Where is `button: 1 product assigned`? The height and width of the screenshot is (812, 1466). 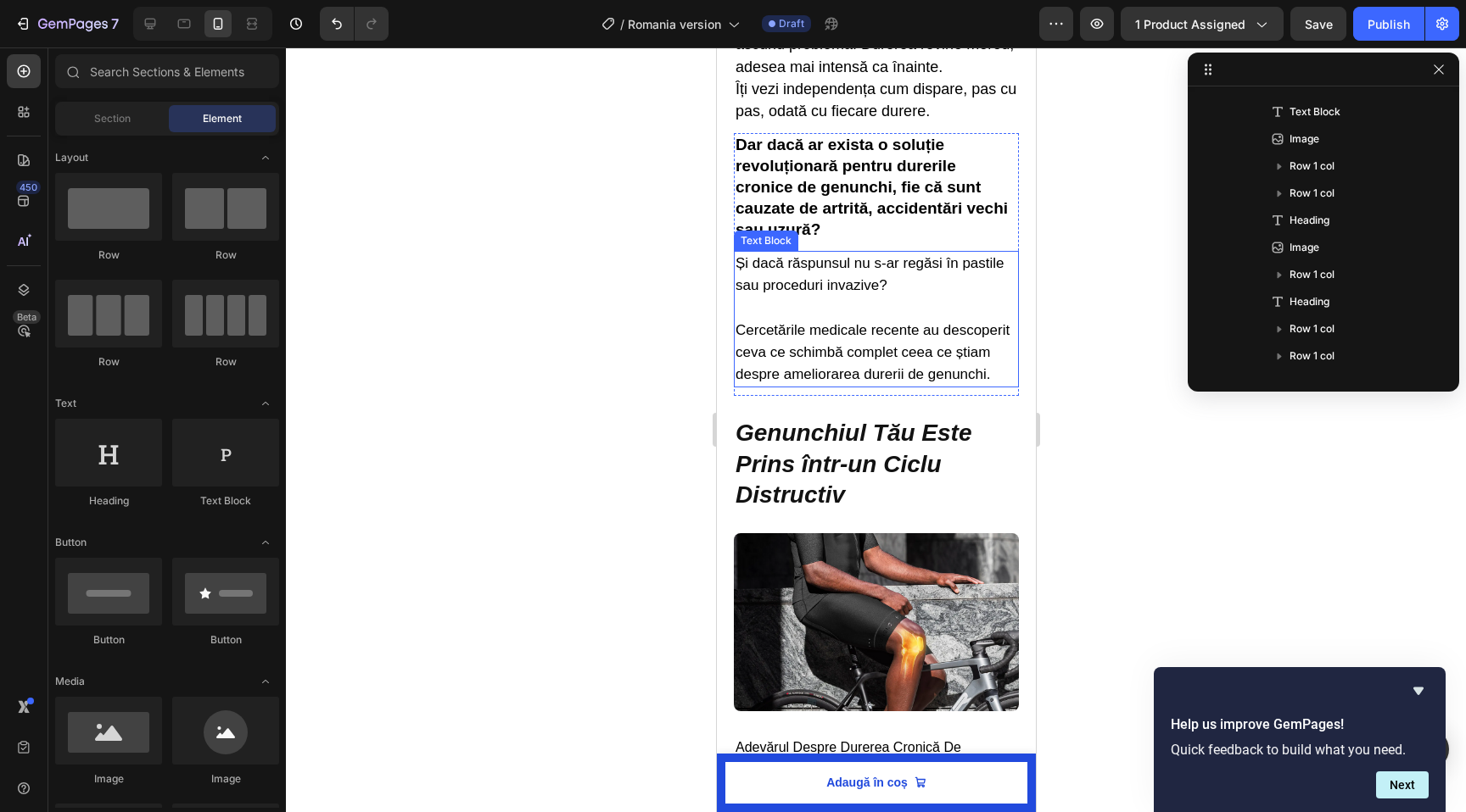
button: 1 product assigned is located at coordinates (1202, 23).